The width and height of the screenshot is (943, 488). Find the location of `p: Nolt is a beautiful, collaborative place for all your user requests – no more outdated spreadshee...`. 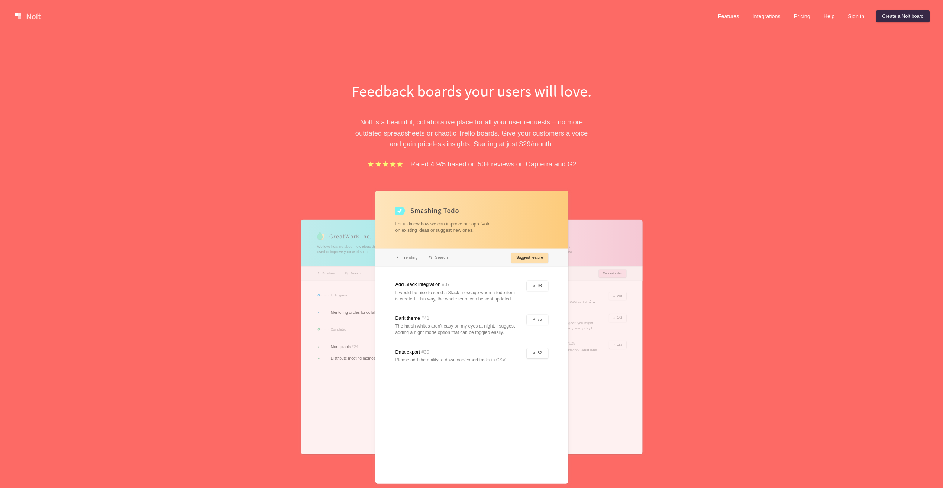

p: Nolt is a beautiful, collaborative place for all your user requests – no more outdated spreadshee... is located at coordinates (472, 133).